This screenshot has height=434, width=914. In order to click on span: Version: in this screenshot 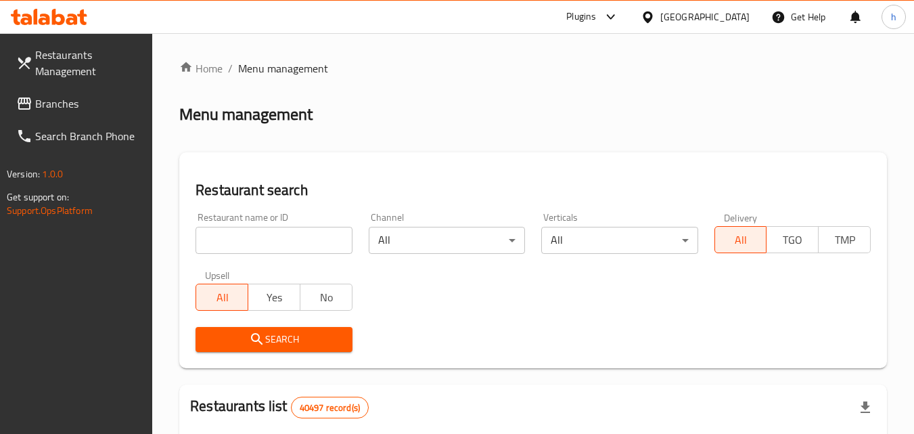, I will do `click(23, 174)`.